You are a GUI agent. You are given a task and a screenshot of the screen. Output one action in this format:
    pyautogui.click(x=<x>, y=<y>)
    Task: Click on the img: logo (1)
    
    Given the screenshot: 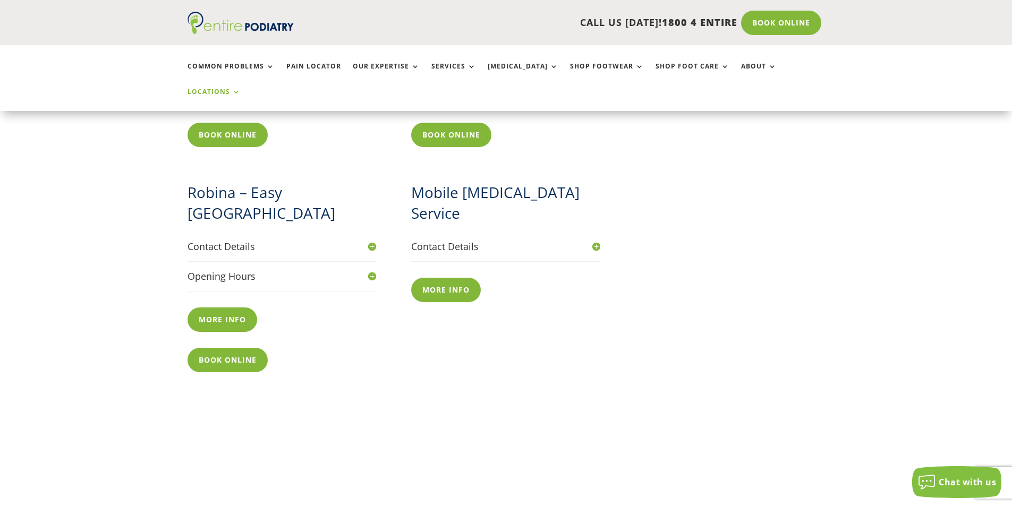 What is the action you would take?
    pyautogui.click(x=241, y=23)
    